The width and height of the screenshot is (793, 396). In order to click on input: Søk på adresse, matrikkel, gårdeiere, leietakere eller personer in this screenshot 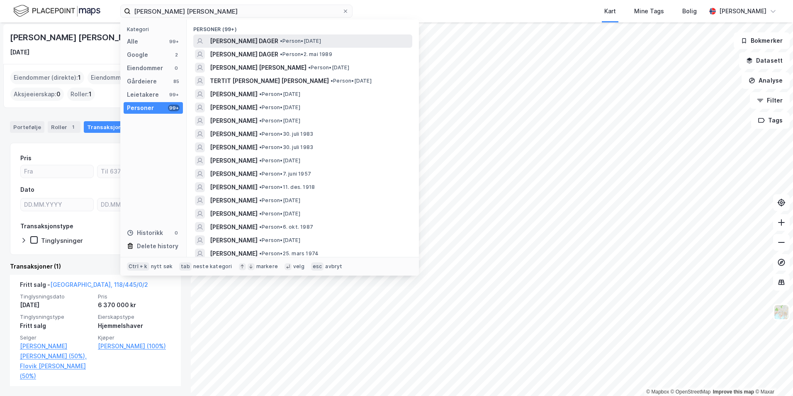, I will do `click(236, 11)`.